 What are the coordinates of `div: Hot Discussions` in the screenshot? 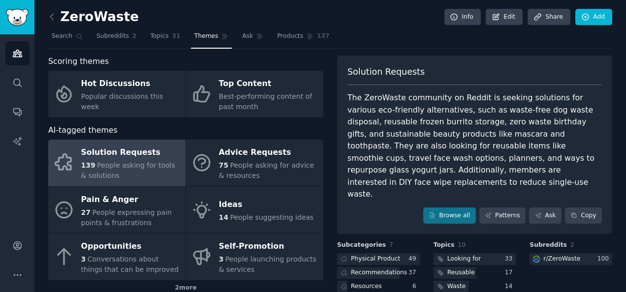 It's located at (131, 84).